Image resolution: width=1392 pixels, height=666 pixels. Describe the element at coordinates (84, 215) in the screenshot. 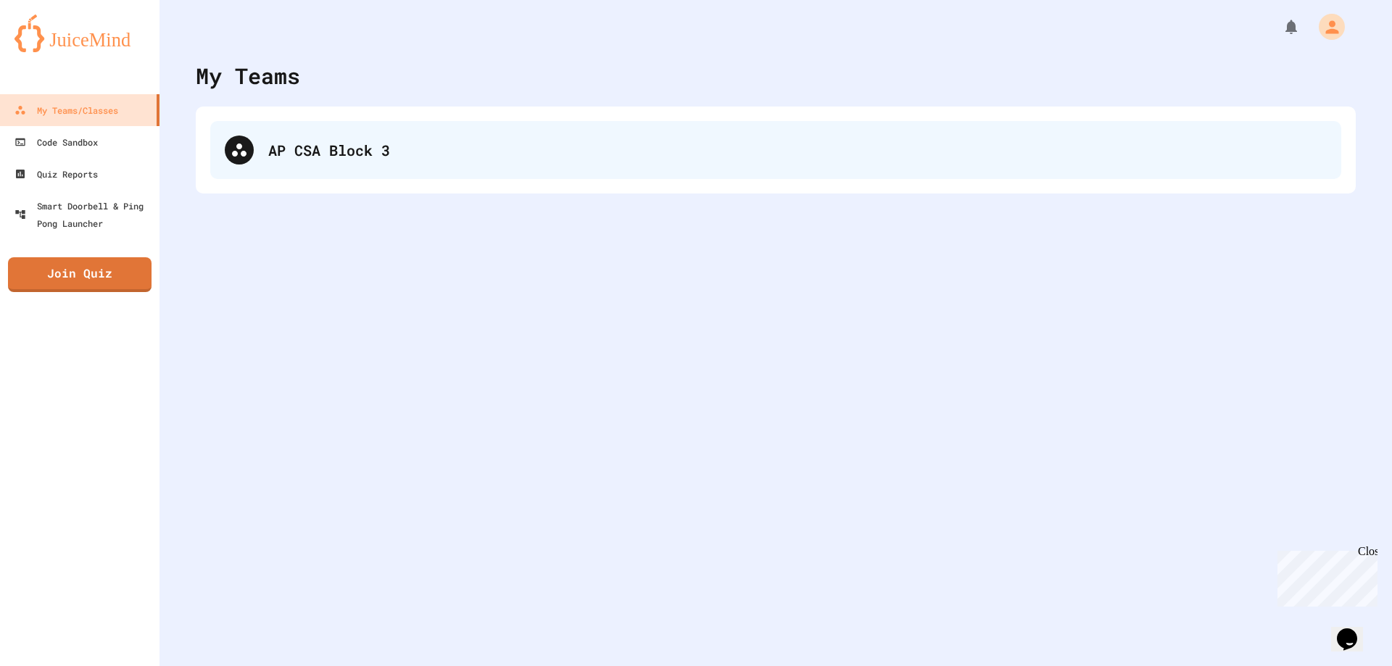

I see `div: Smart Doorbell & Ping Pong Launcher` at that location.